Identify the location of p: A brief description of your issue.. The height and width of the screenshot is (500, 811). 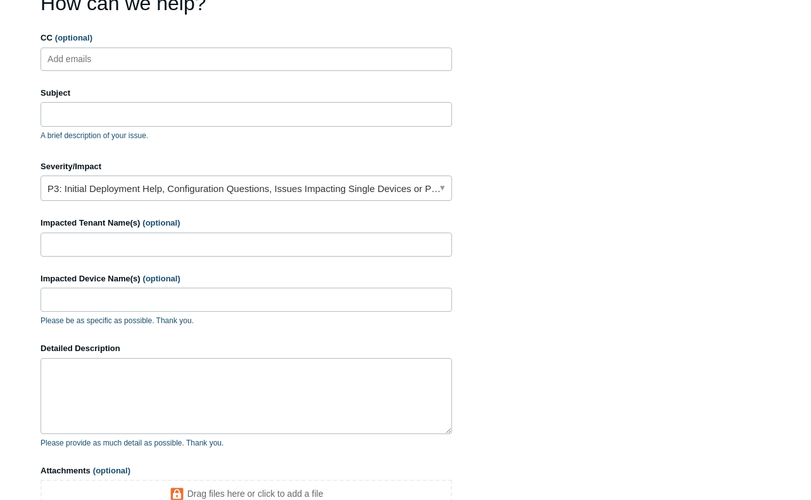
(246, 136).